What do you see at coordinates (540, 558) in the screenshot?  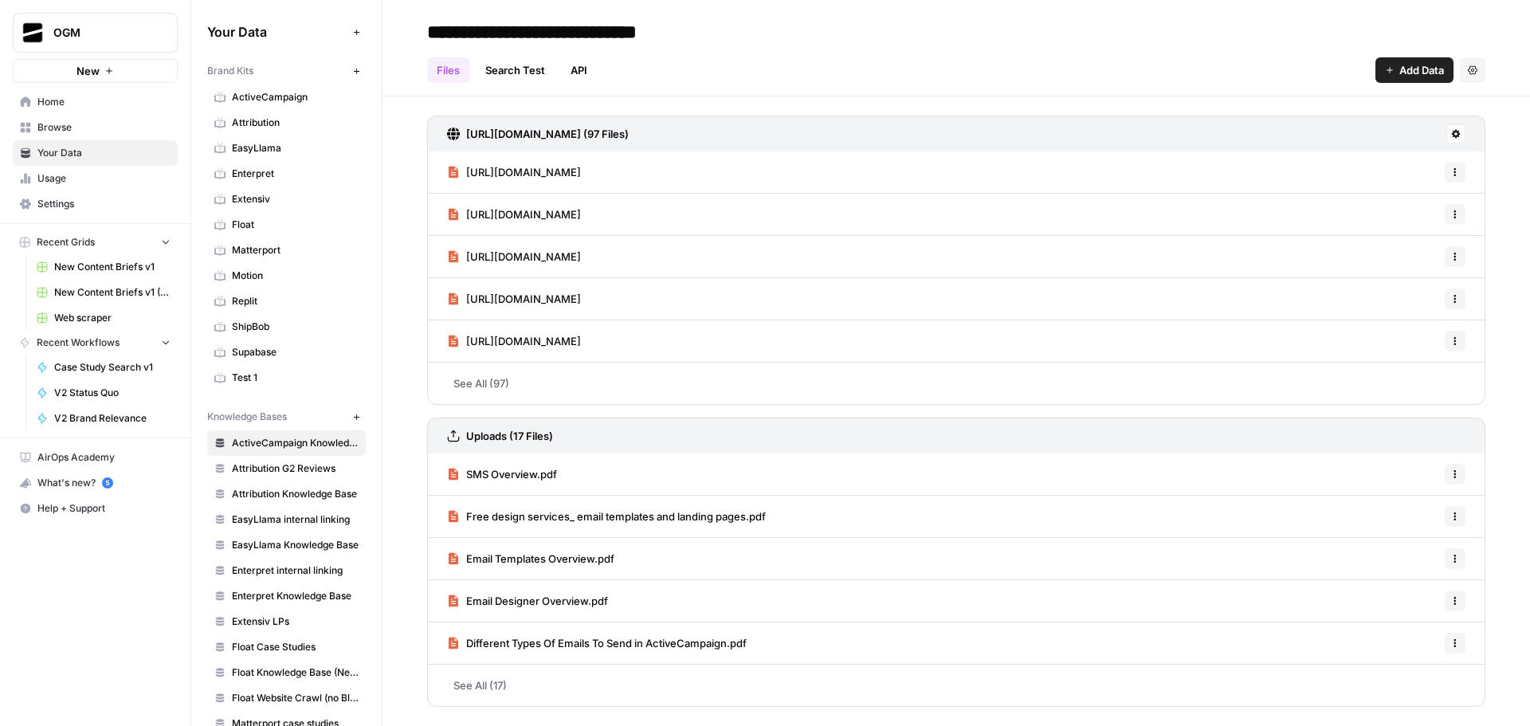 I see `span: Email Templates Overview.pdf` at bounding box center [540, 558].